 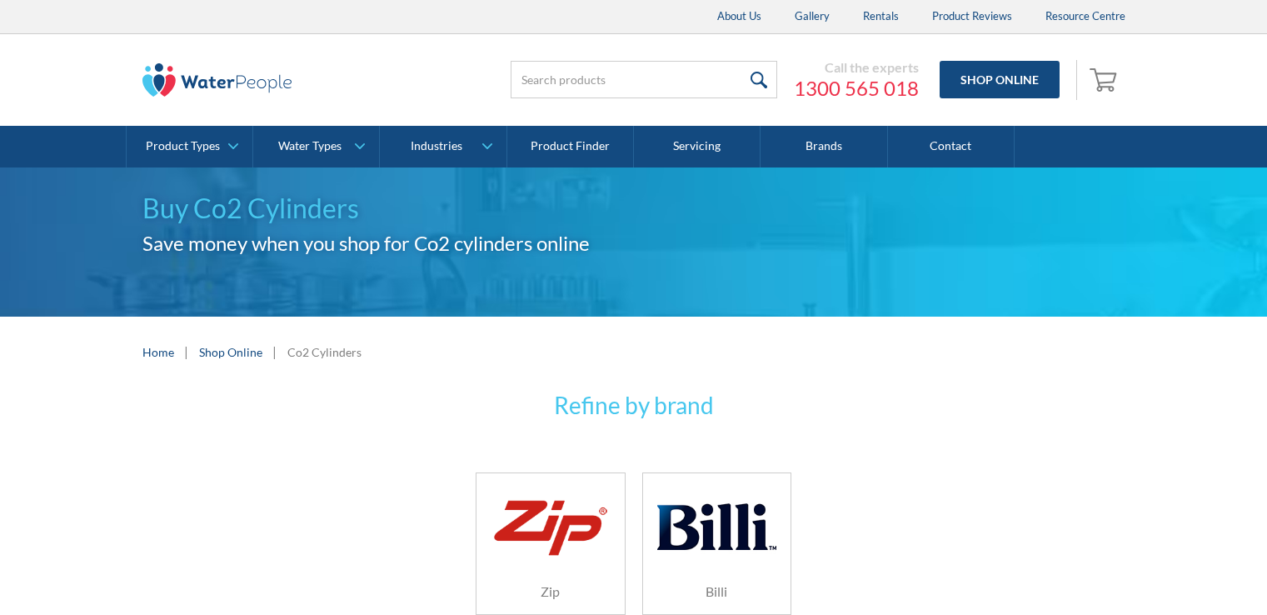 What do you see at coordinates (324, 351) in the screenshot?
I see `div: Co2 Cylinders` at bounding box center [324, 351].